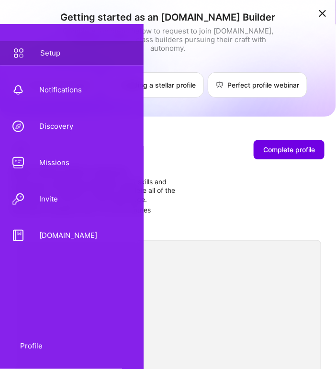  What do you see at coordinates (18, 163) in the screenshot?
I see `img: teamwork` at bounding box center [18, 163].